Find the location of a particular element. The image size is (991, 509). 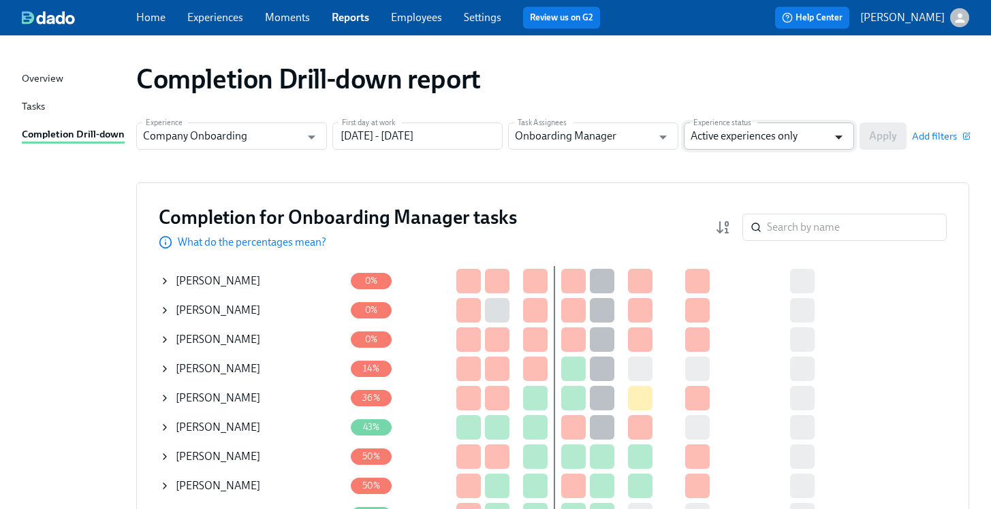

a: Overview is located at coordinates (74, 79).